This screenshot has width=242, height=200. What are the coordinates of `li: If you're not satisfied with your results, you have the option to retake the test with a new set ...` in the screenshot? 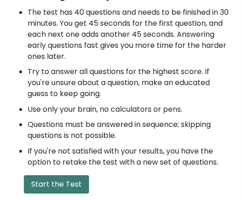 It's located at (128, 156).